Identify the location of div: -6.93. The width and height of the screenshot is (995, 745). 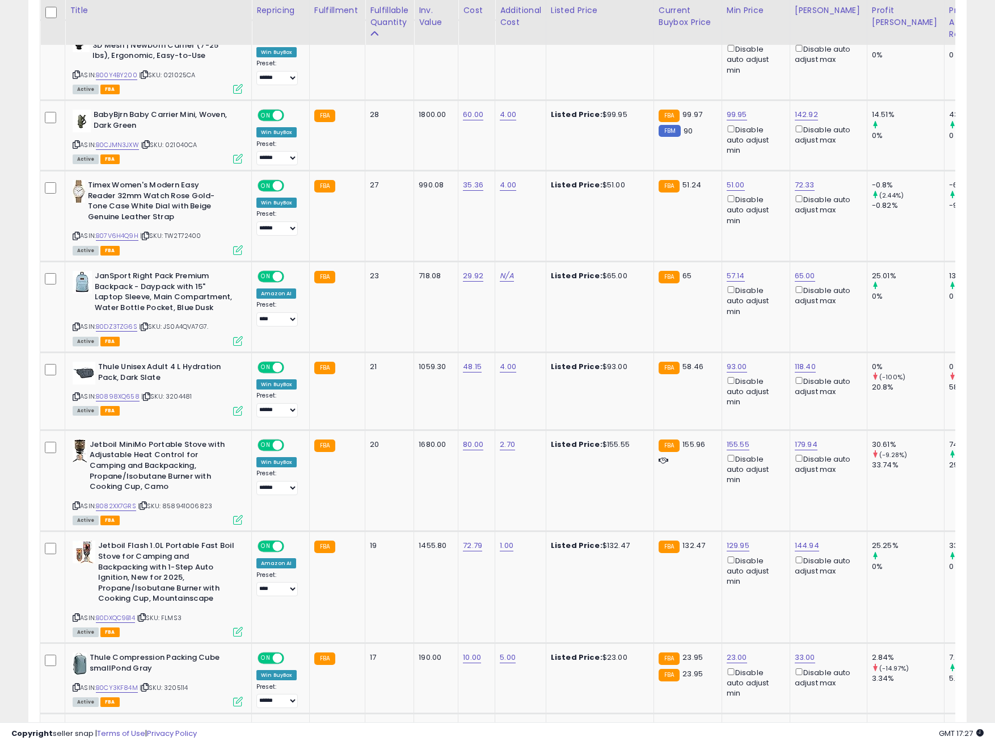
(972, 185).